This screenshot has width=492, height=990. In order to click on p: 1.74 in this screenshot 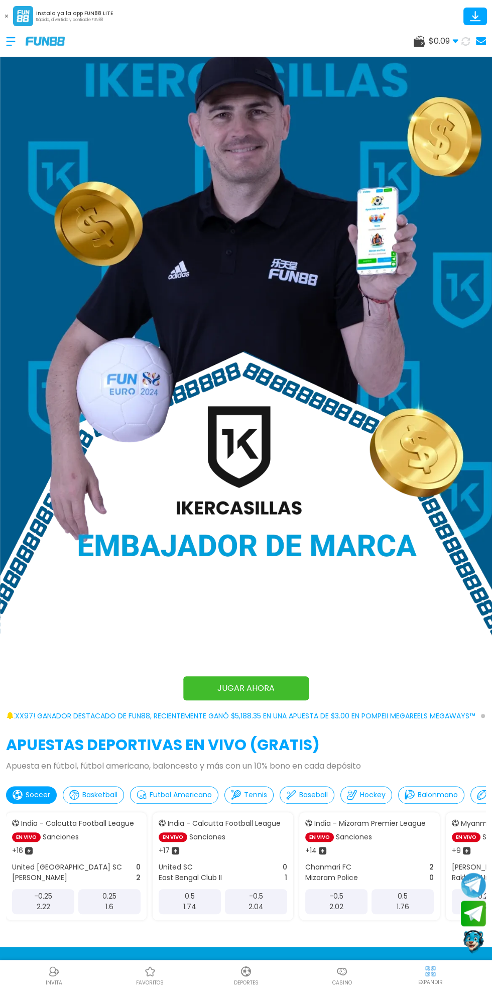, I will do `click(190, 907)`.